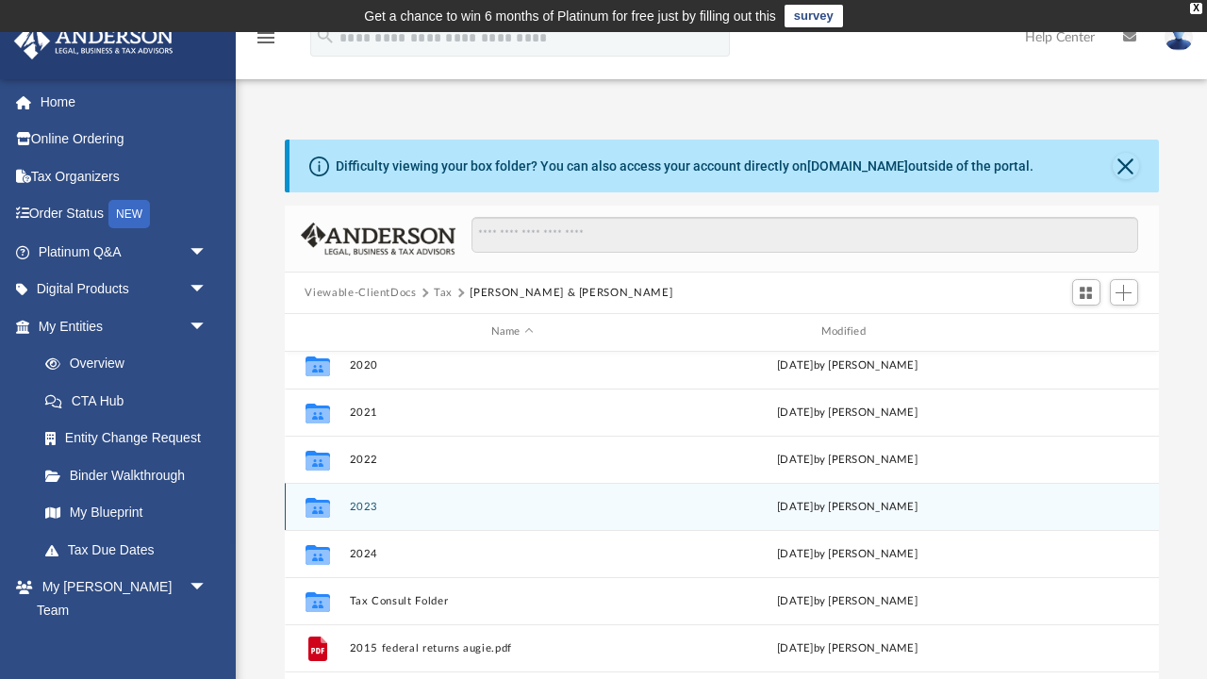  Describe the element at coordinates (805, 235) in the screenshot. I see `input: Search files and folders` at that location.